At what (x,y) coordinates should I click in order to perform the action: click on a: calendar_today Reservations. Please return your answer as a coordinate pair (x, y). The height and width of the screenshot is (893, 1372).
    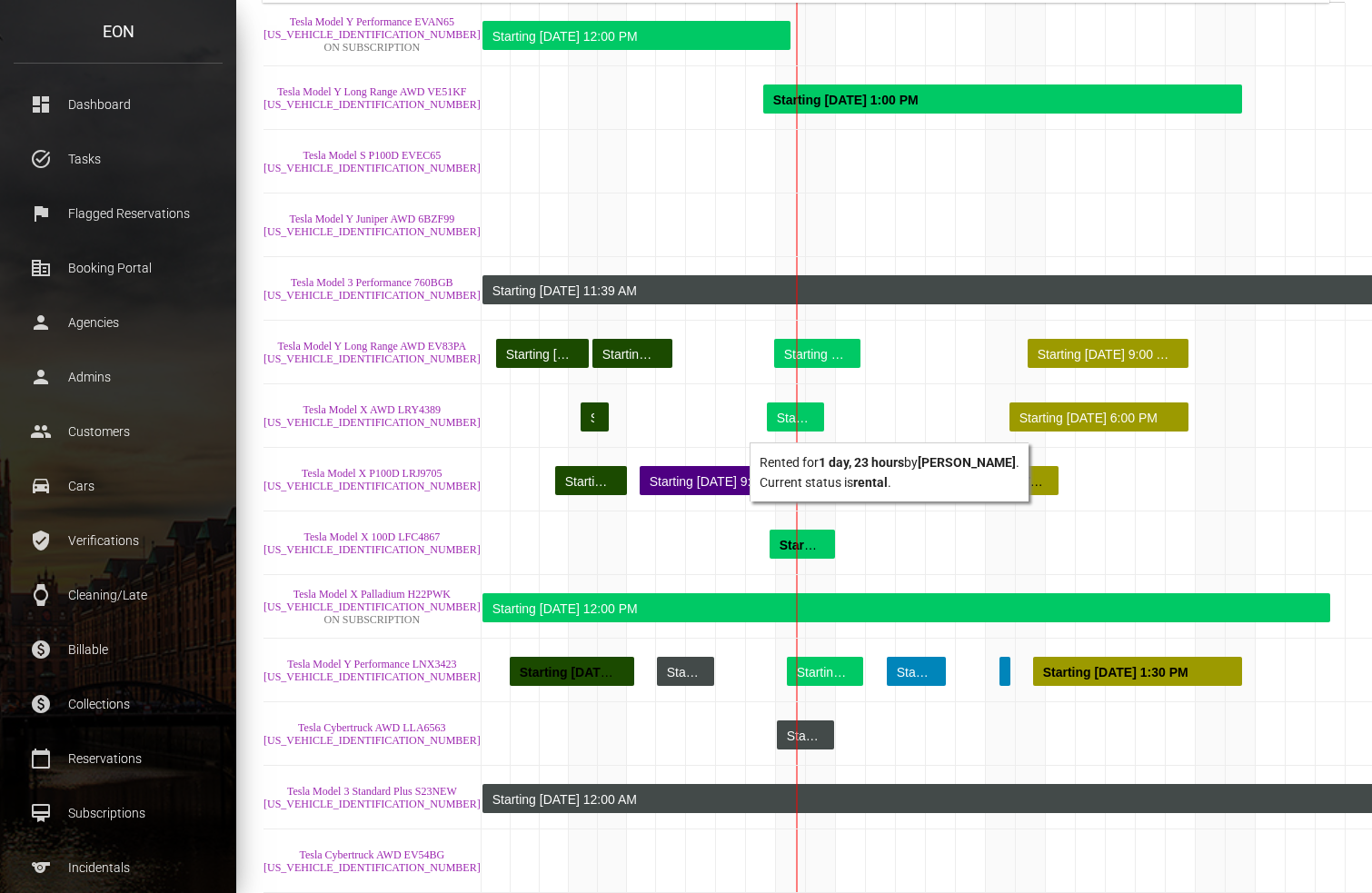
    Looking at the image, I should click on (118, 758).